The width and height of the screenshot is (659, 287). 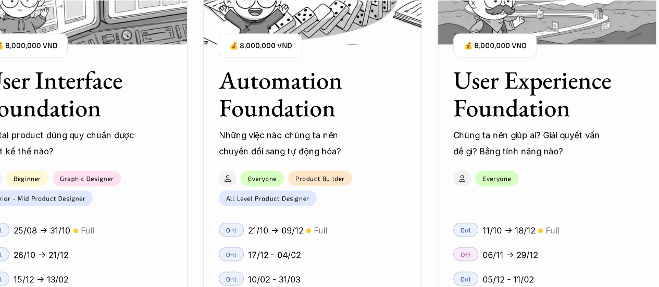 What do you see at coordinates (529, 143) in the screenshot?
I see `p: Chúng ta nên giúp ai? Giải quyết vấn đề gì? Bằng tính năng nào?` at bounding box center [529, 143].